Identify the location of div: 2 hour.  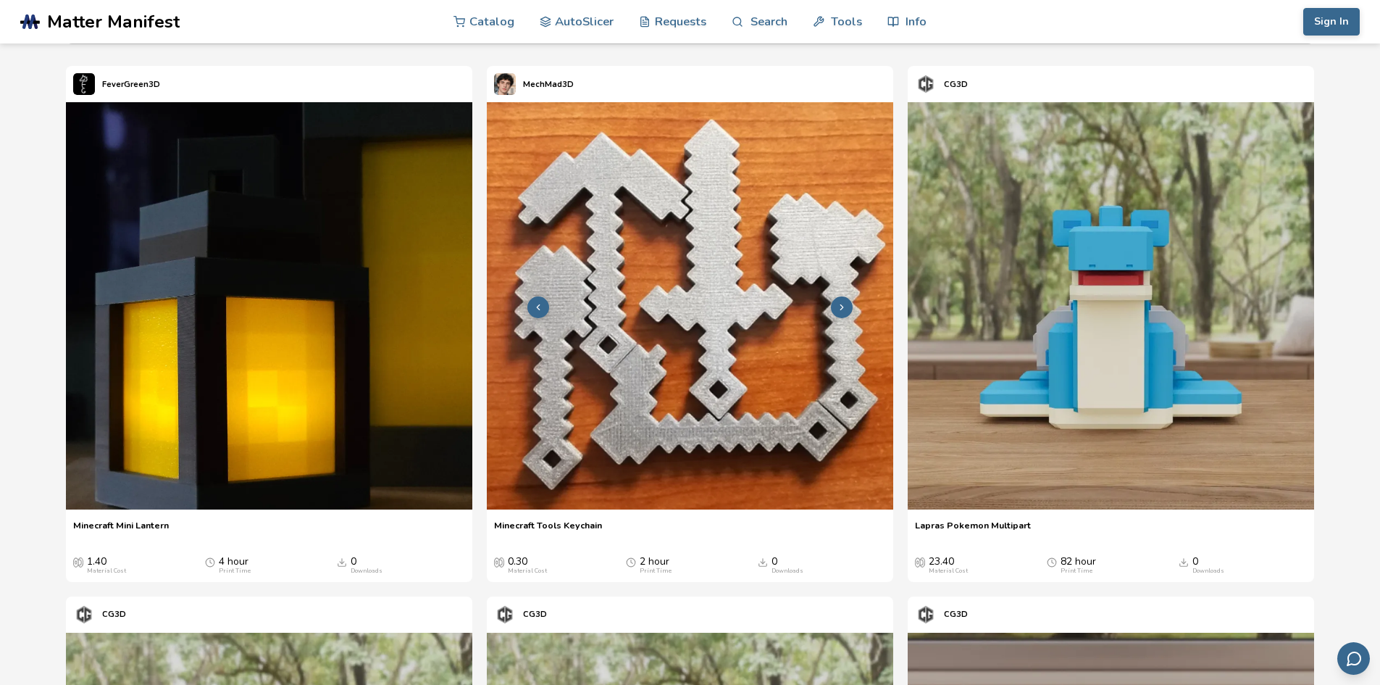
(656, 565).